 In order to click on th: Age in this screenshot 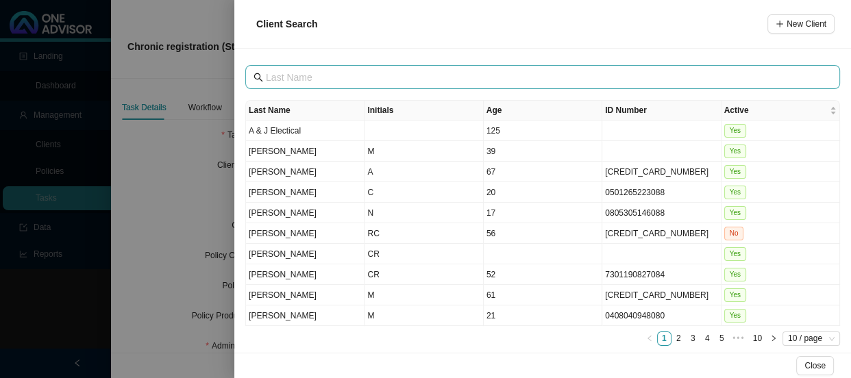, I will do `click(542, 110)`.